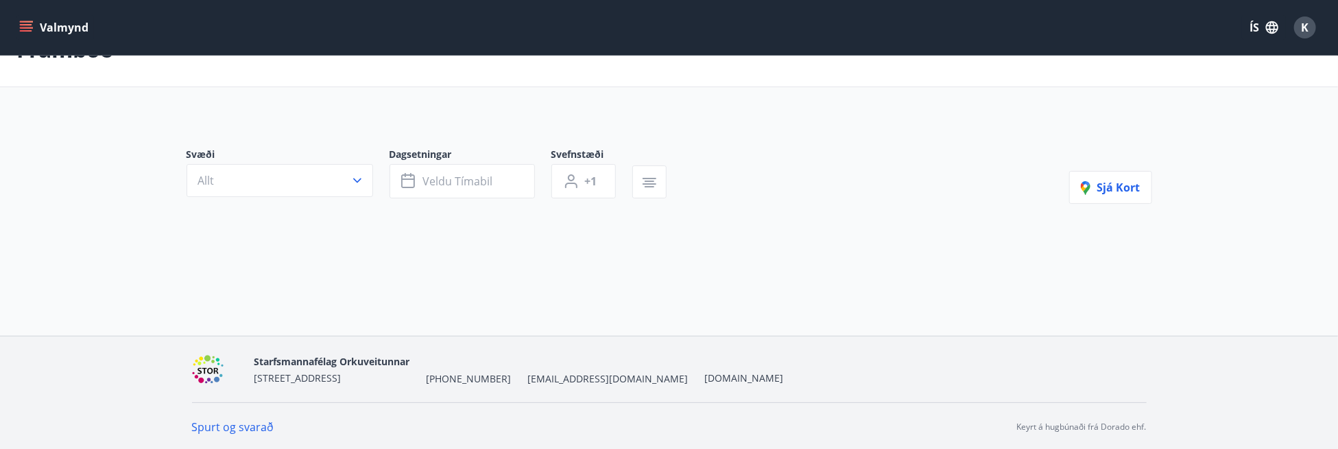  I want to click on span: Svefnstæði, so click(592, 156).